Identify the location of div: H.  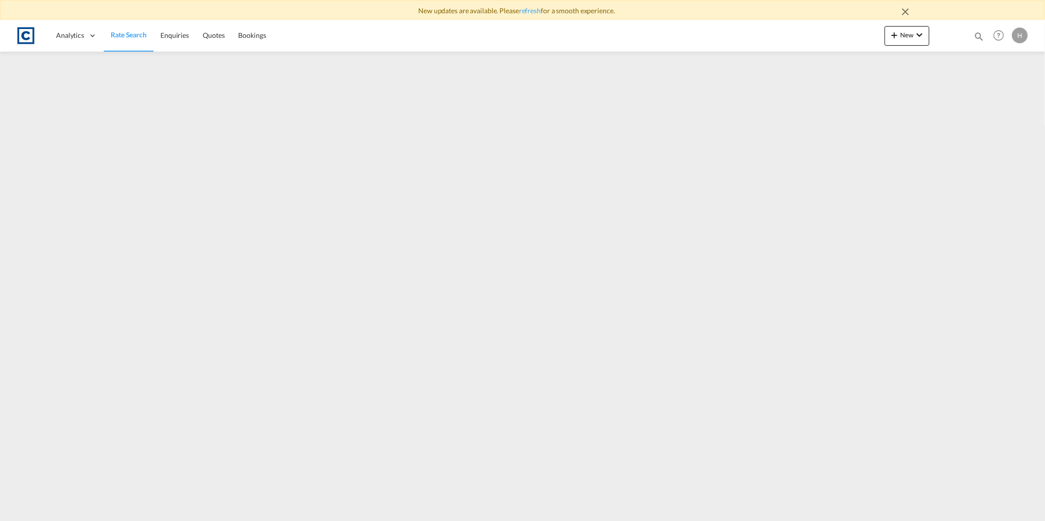
(1020, 35).